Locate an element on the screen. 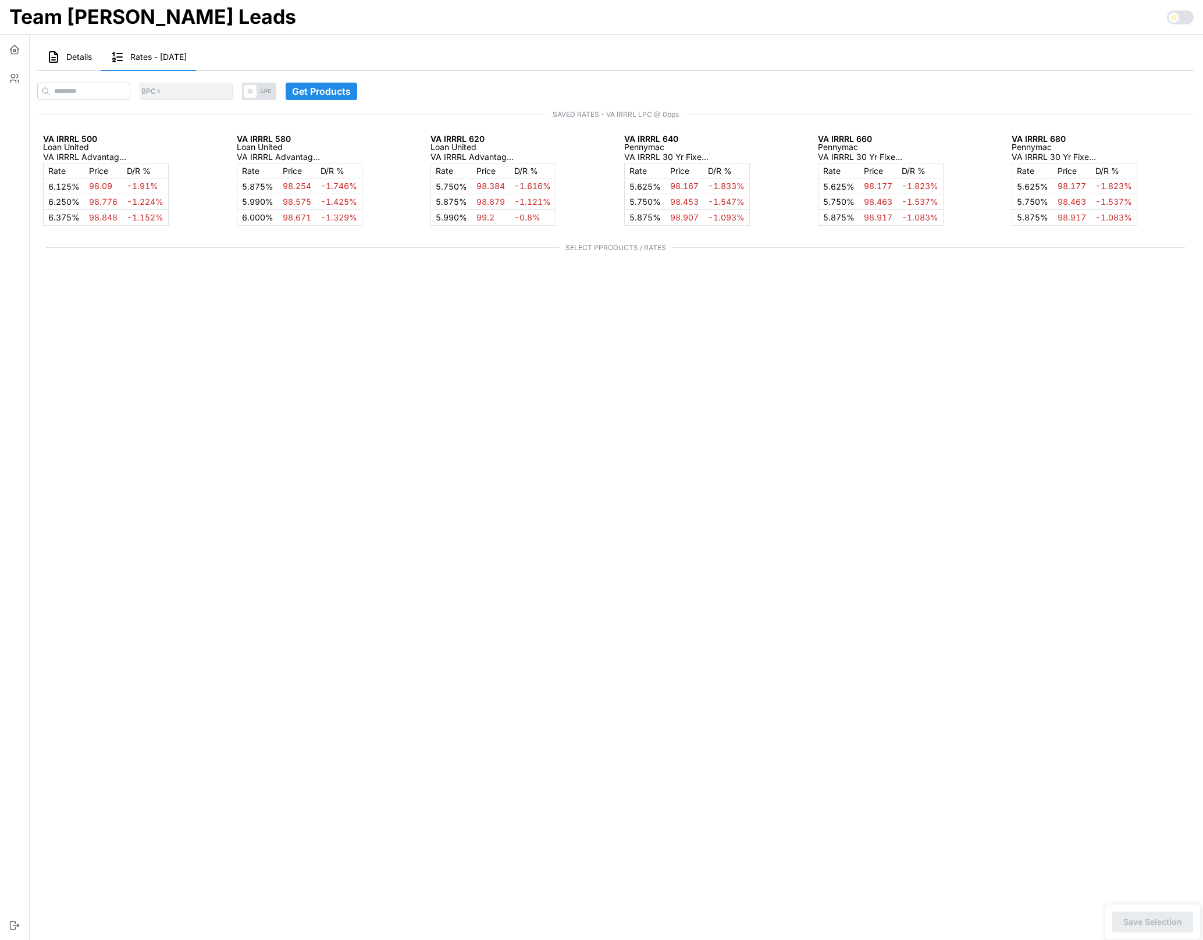 The image size is (1203, 940). span: 6.000 is located at coordinates (254, 217).